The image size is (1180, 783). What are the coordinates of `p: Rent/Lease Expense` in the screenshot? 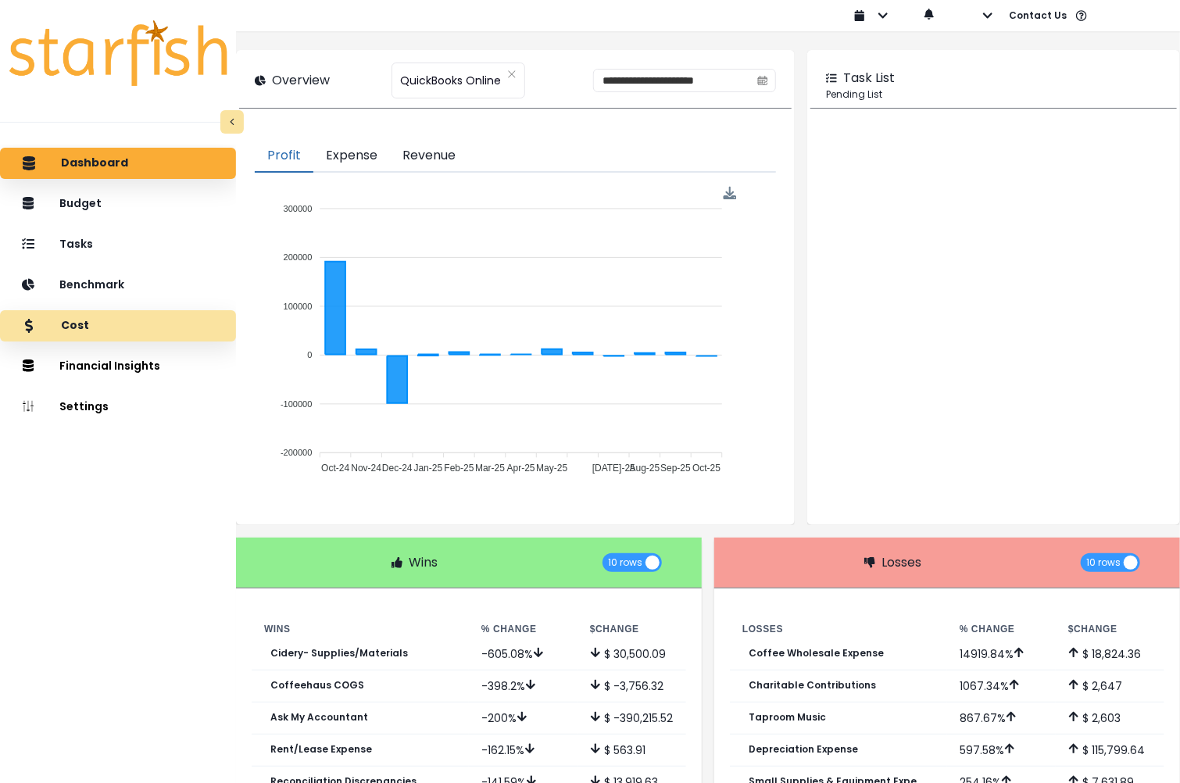 It's located at (321, 750).